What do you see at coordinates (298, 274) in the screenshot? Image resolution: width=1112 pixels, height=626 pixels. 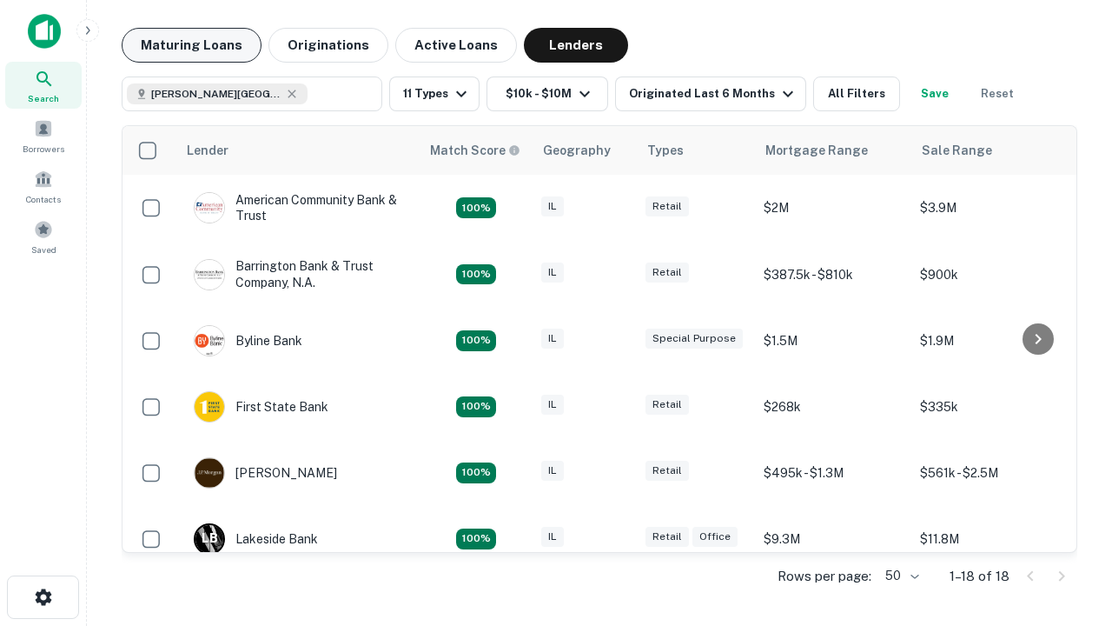 I see `div: Barrington Bank & Trust Company, N.a.` at bounding box center [298, 274].